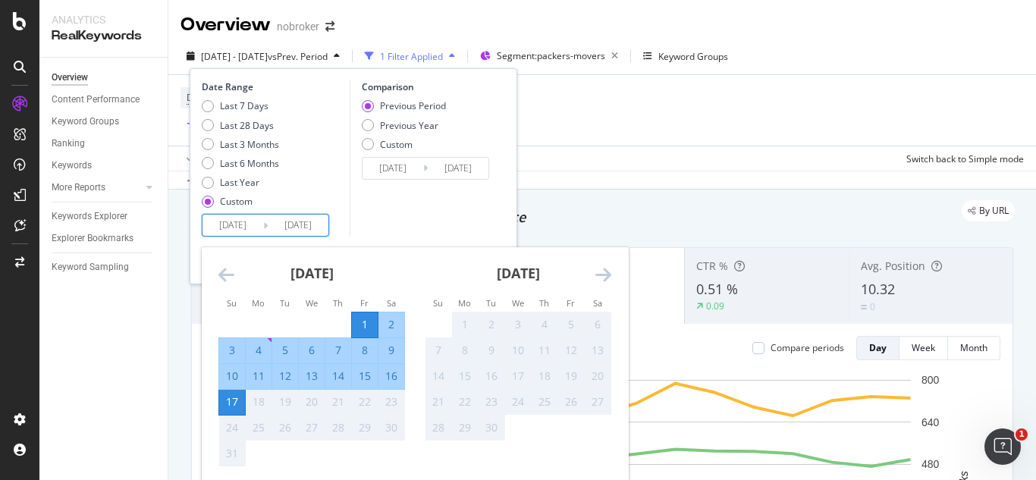 This screenshot has width=1036, height=480. Describe the element at coordinates (518, 325) in the screenshot. I see `td: Not available. Wednesday, September 3, 2025` at that location.